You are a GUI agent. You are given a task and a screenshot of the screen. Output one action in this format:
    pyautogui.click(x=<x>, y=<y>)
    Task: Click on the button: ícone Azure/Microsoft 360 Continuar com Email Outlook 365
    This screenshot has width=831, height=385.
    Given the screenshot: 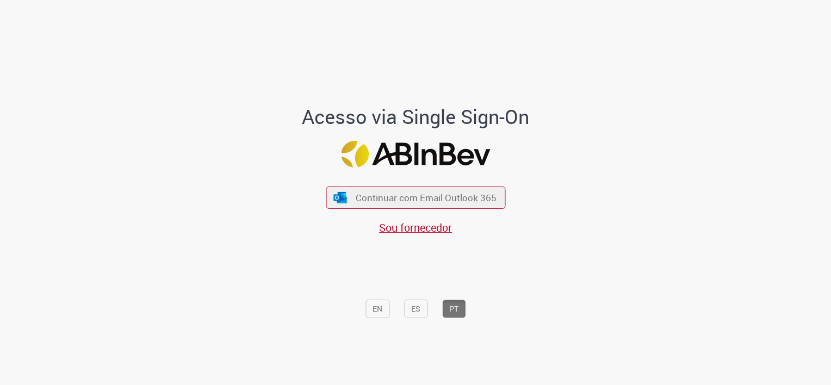 What is the action you would take?
    pyautogui.click(x=416, y=198)
    